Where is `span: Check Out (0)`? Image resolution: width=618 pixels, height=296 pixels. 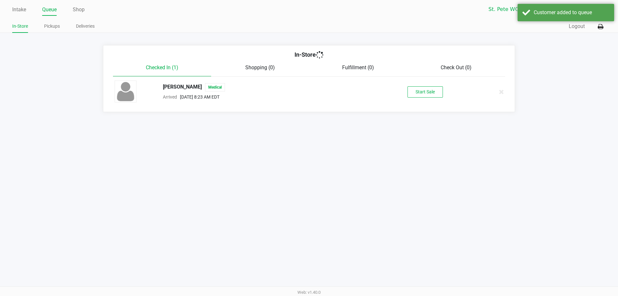
span: Check Out (0) is located at coordinates (456, 67).